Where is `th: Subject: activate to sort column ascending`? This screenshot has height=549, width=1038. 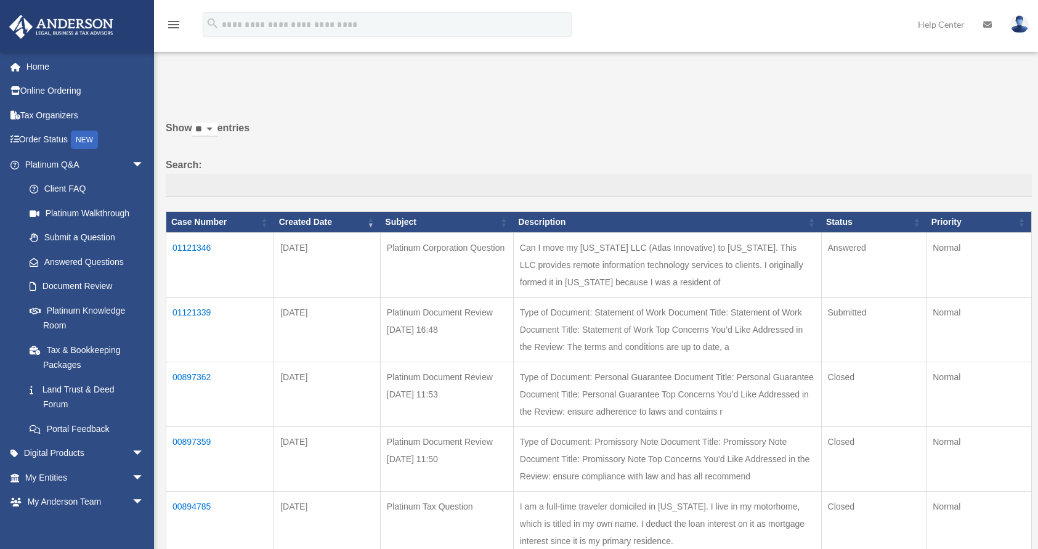 th: Subject: activate to sort column ascending is located at coordinates (446, 222).